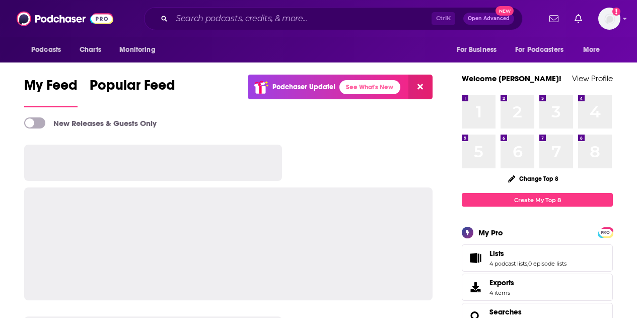  I want to click on span: Monitoring, so click(137, 50).